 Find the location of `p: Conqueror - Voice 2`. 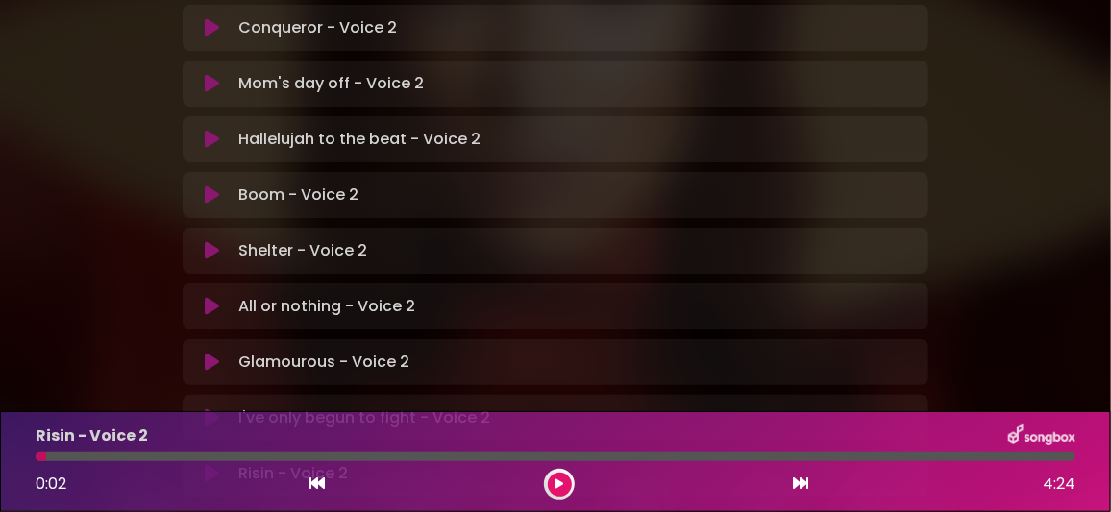

p: Conqueror - Voice 2 is located at coordinates (317, 28).